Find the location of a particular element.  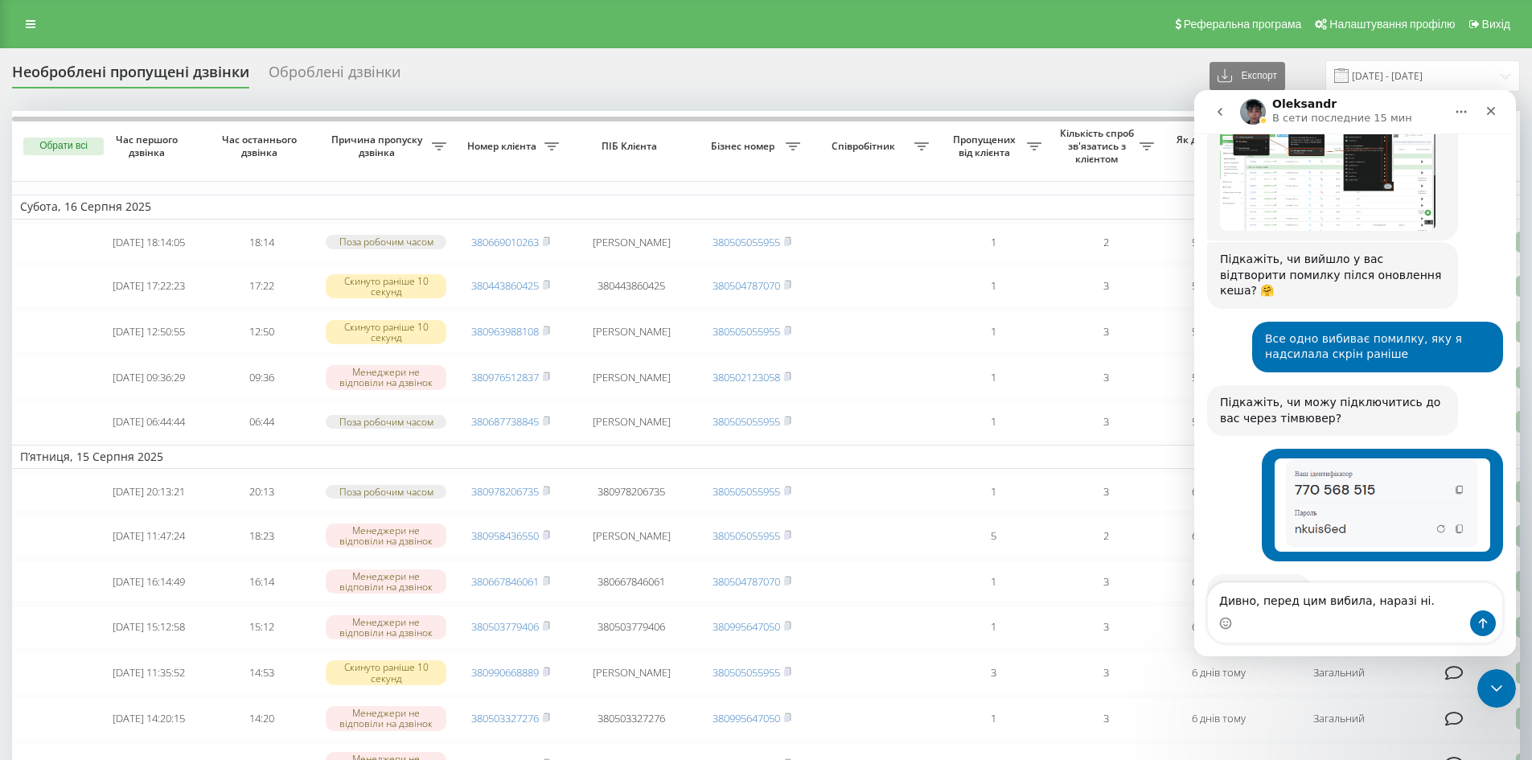

button: Обрати всі is located at coordinates (64, 146).